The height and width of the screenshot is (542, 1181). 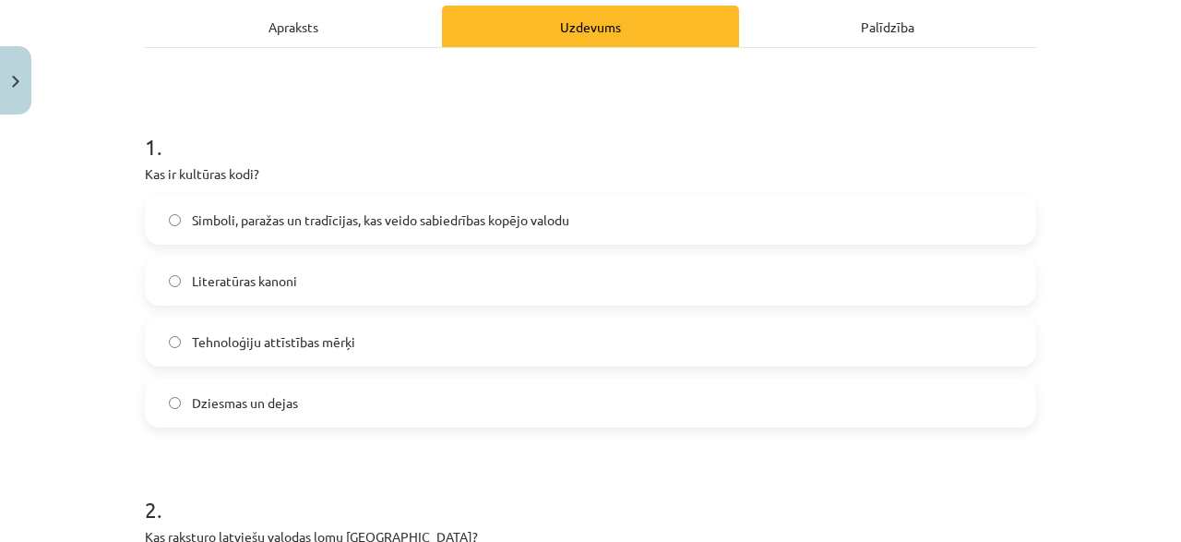 I want to click on h1: 2 ., so click(x=591, y=493).